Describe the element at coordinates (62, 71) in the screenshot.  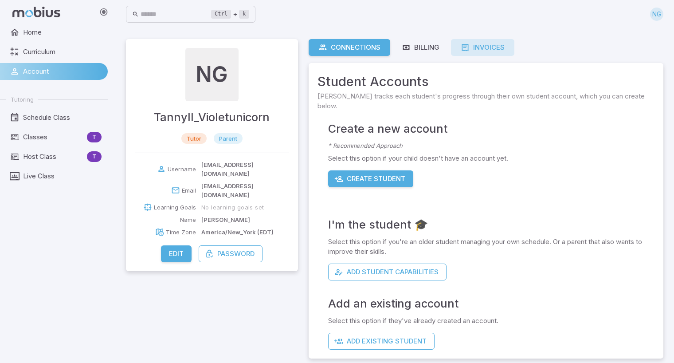
I see `span: Account` at that location.